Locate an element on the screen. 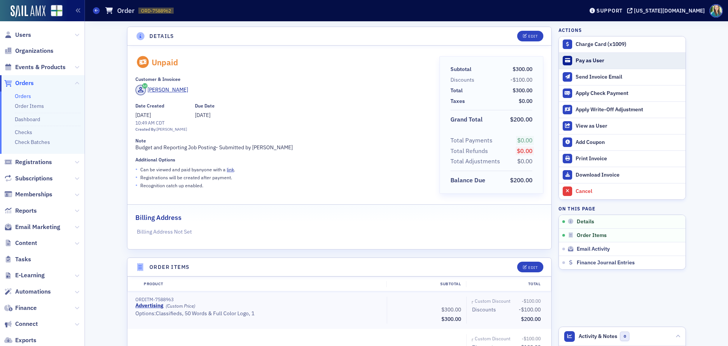  div: Due Date is located at coordinates (205, 105).